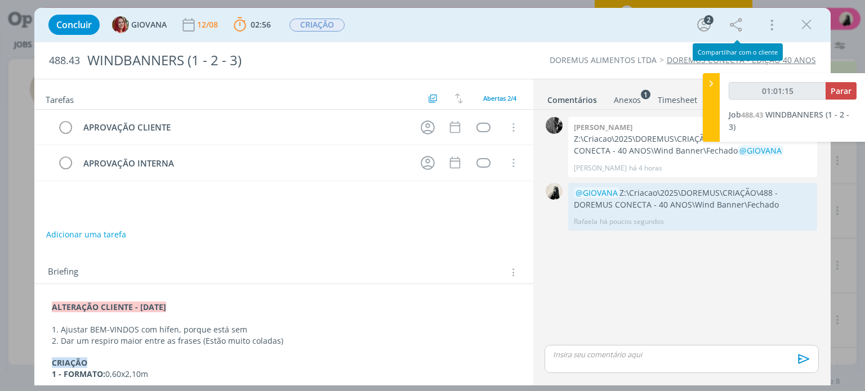 The width and height of the screenshot is (865, 391). I want to click on span: 02:56, so click(261, 24).